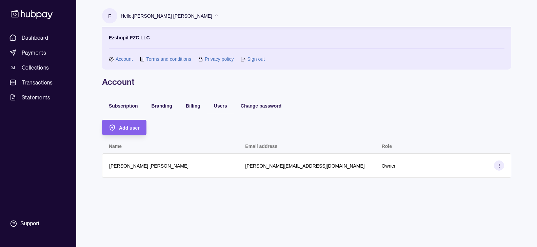 This screenshot has width=537, height=247. I want to click on p: Name, so click(115, 146).